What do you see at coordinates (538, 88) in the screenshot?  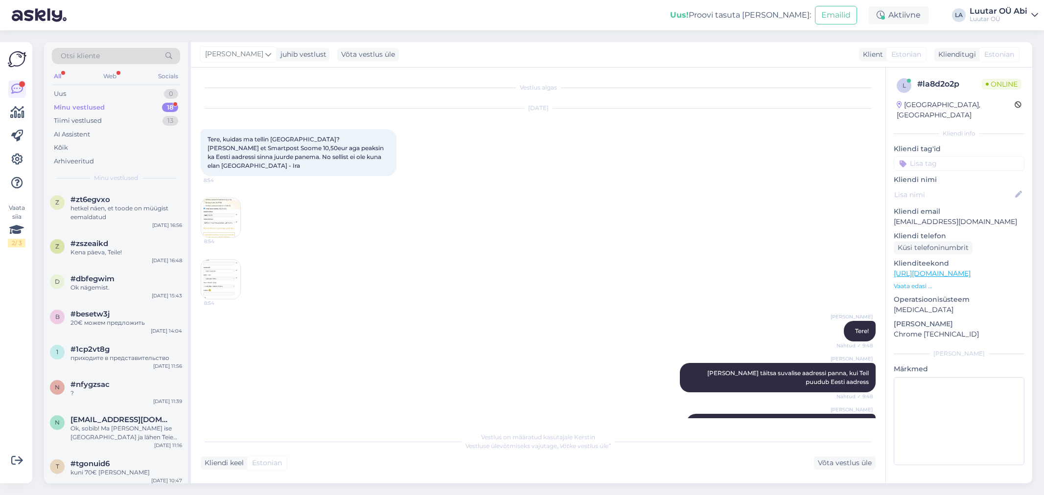 I see `div: Vestlus algas` at bounding box center [538, 88].